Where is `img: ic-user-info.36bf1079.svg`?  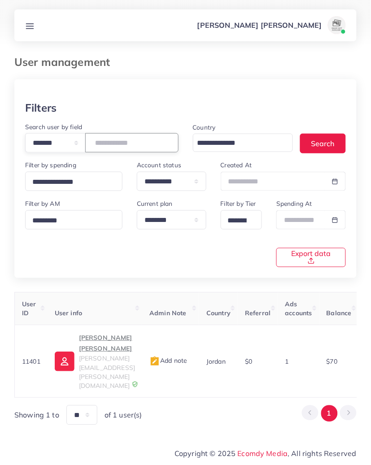 img: ic-user-info.36bf1079.svg is located at coordinates (65, 362).